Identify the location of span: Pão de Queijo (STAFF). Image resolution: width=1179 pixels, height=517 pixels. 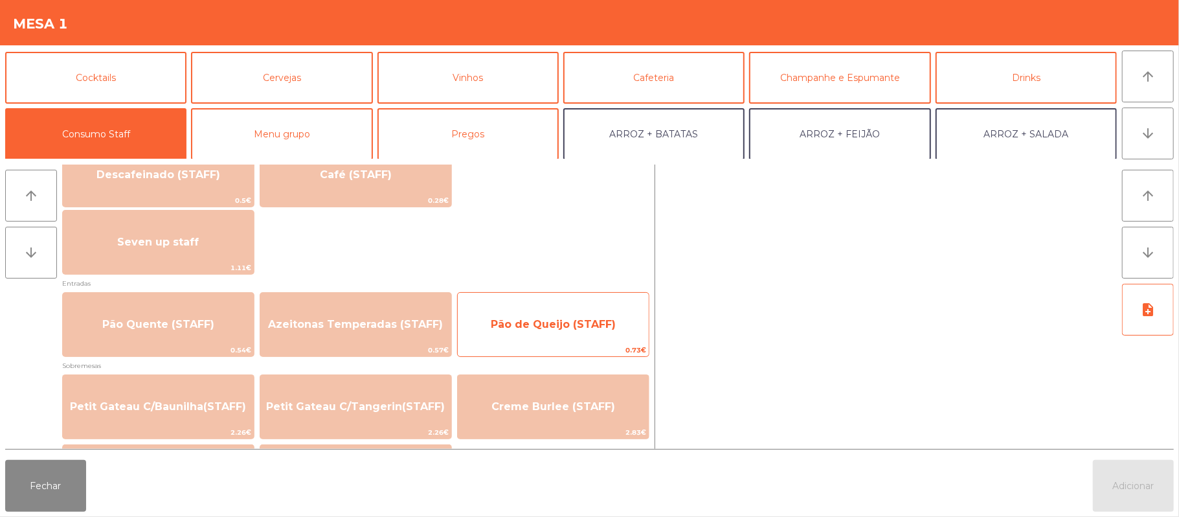
(553, 324).